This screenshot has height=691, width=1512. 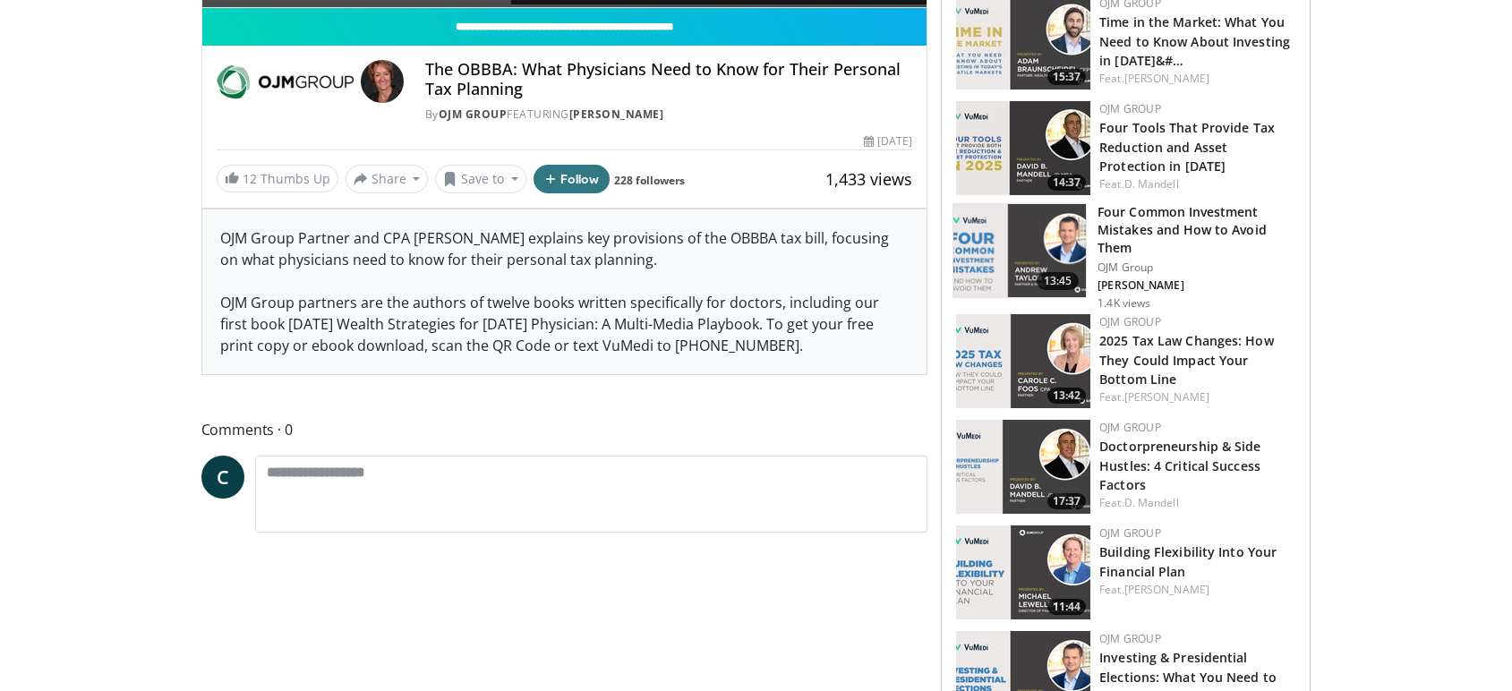 What do you see at coordinates (1058, 281) in the screenshot?
I see `span: 13:45` at bounding box center [1058, 281].